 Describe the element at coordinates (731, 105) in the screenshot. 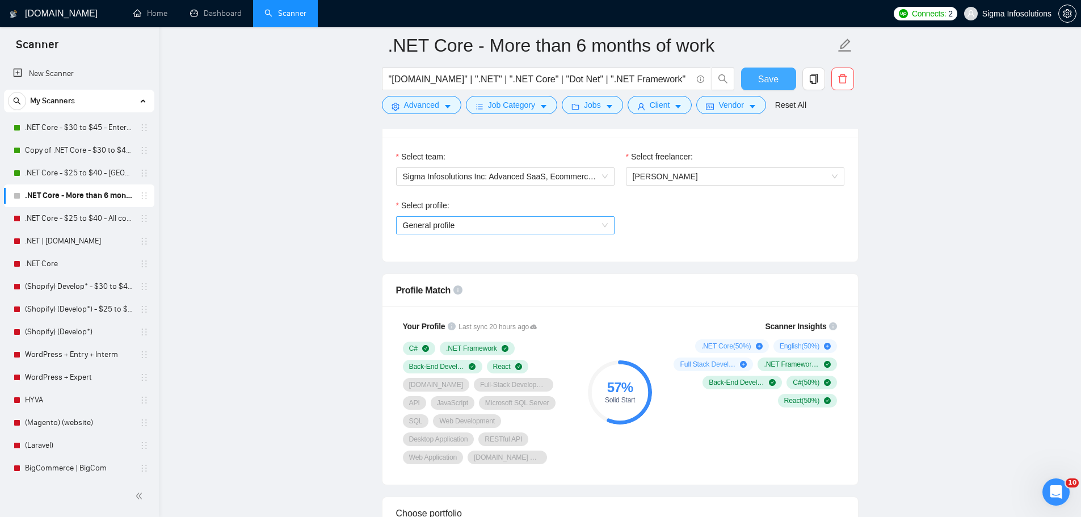

I see `span: Vendor` at that location.